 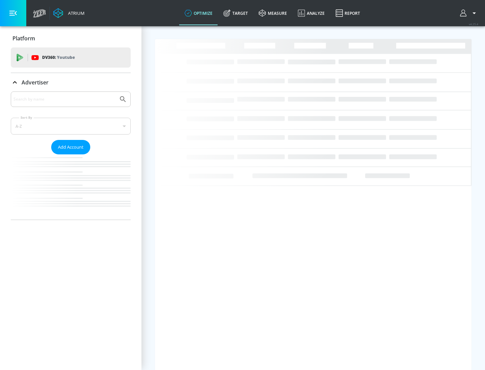 I want to click on a: Analyze, so click(x=311, y=13).